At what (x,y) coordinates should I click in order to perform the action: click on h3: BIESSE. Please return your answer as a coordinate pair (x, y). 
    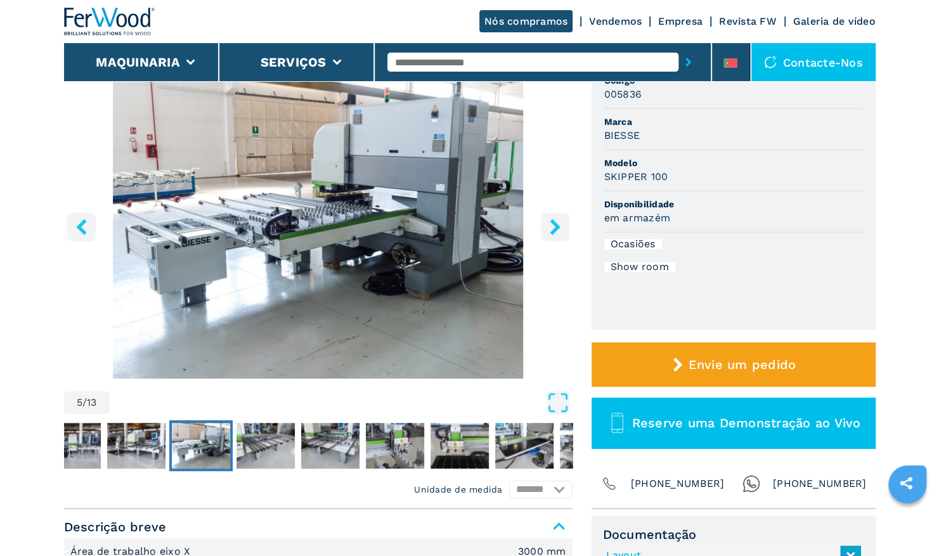
    Looking at the image, I should click on (622, 135).